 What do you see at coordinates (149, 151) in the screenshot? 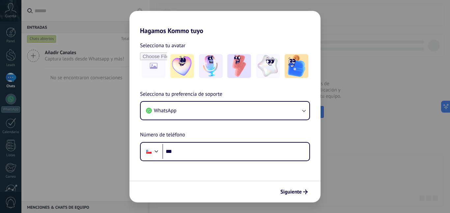
I see `div: Chile: + 56` at bounding box center [149, 151].